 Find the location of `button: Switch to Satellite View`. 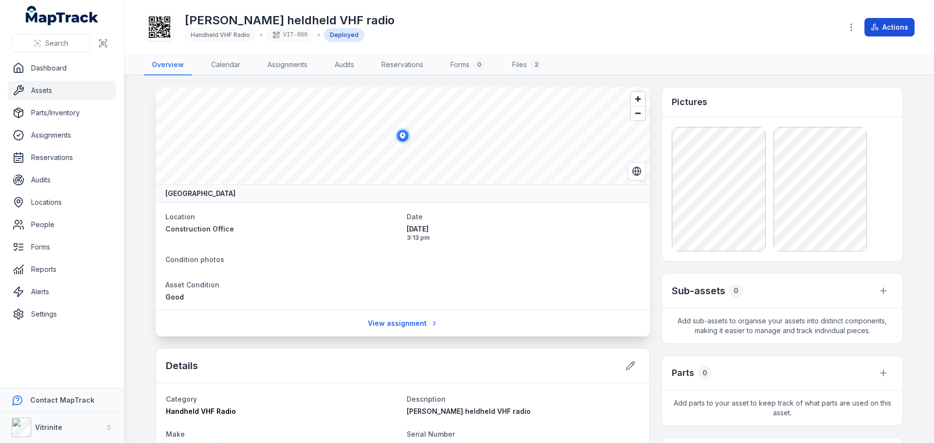

button: Switch to Satellite View is located at coordinates (637, 171).